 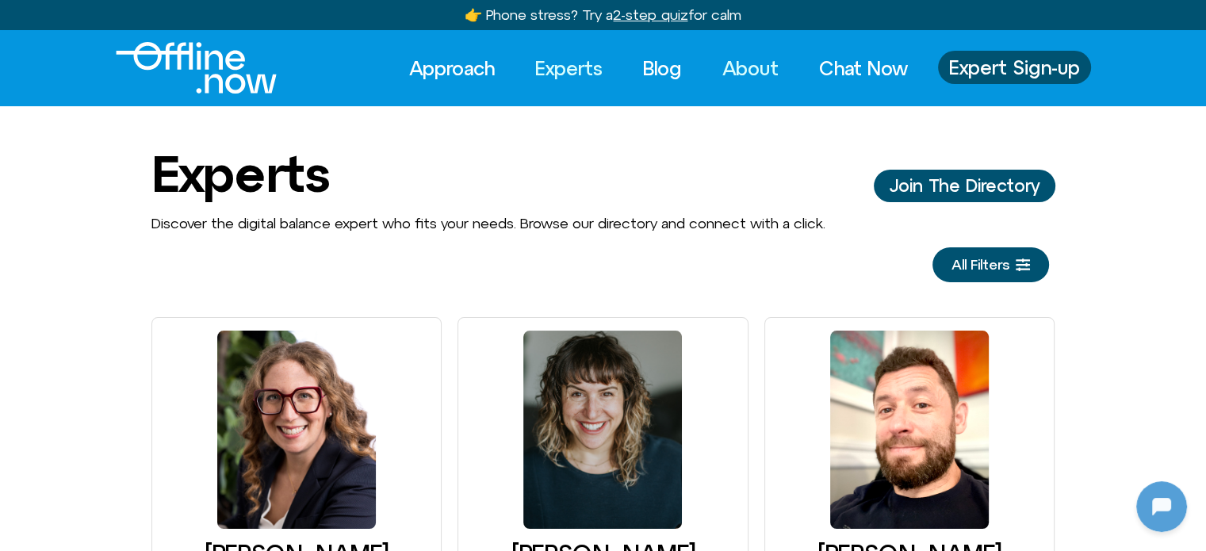 I want to click on svg: Close Chatbot Button, so click(x=290, y=21).